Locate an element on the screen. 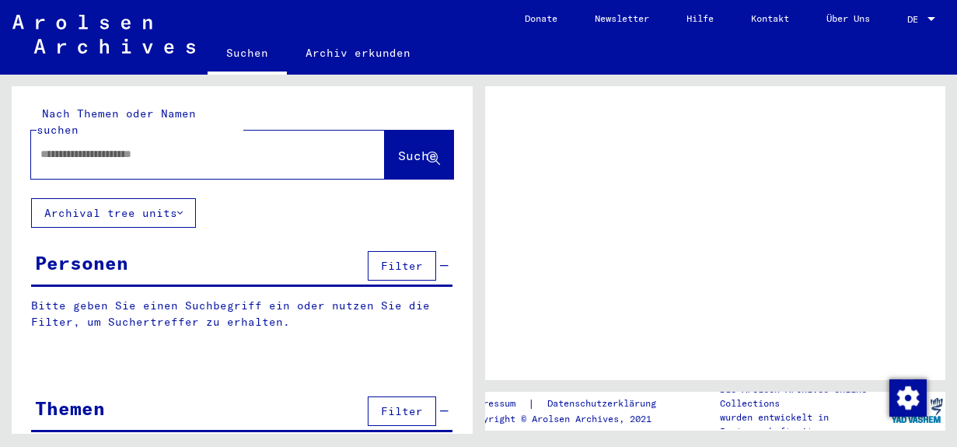 The width and height of the screenshot is (957, 447). a: Datenschutzerklärung is located at coordinates (605, 404).